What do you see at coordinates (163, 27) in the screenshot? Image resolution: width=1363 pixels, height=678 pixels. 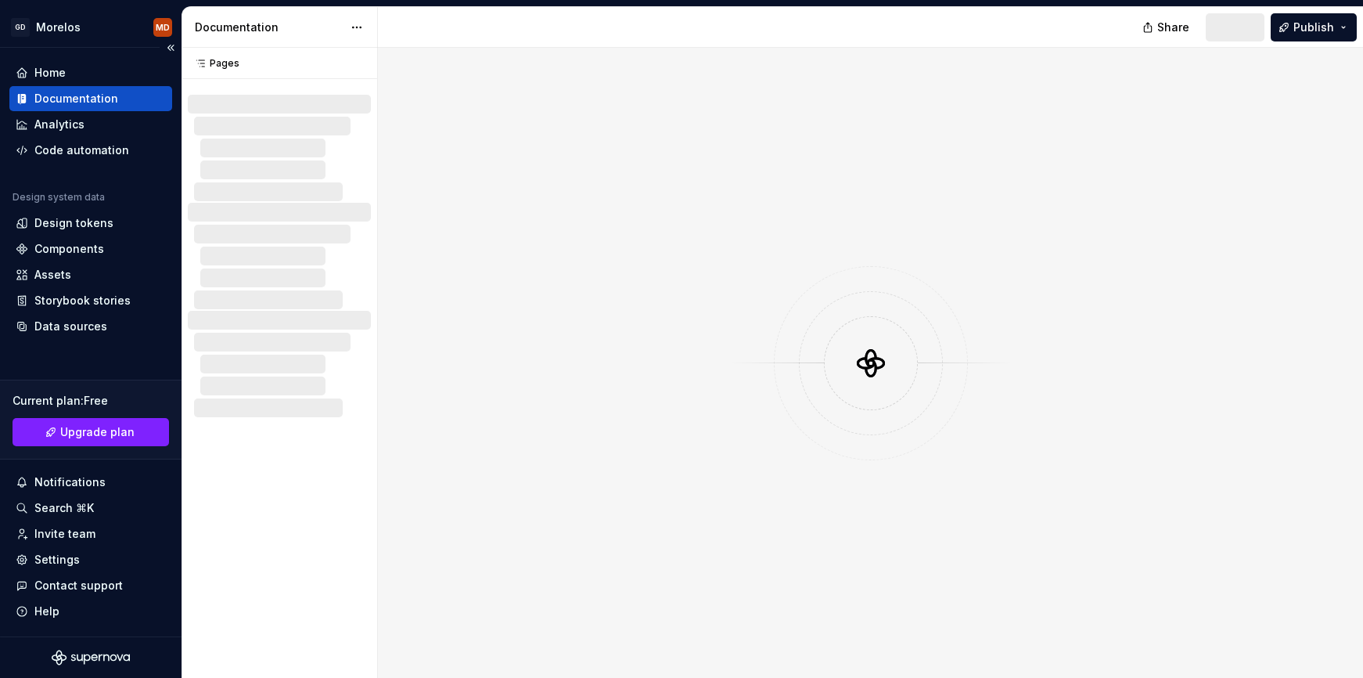 I see `div: MD` at bounding box center [163, 27].